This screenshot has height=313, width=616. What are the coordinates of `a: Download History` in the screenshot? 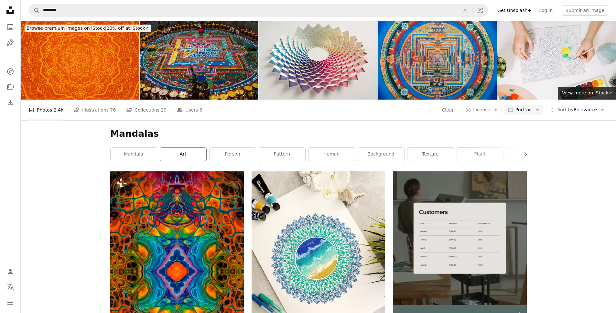 It's located at (10, 103).